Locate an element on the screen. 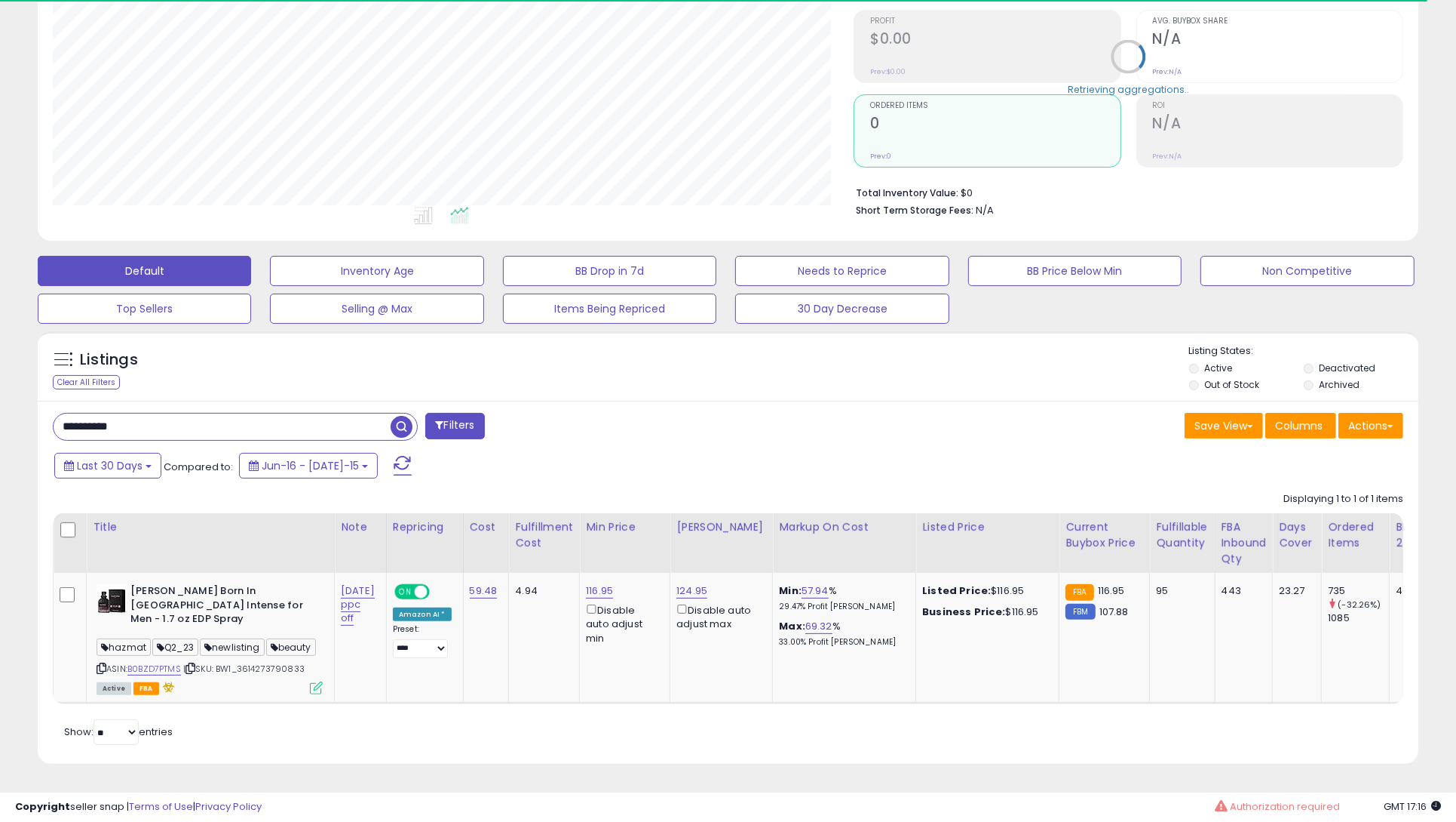  span: 107.88 is located at coordinates (1114, 611).